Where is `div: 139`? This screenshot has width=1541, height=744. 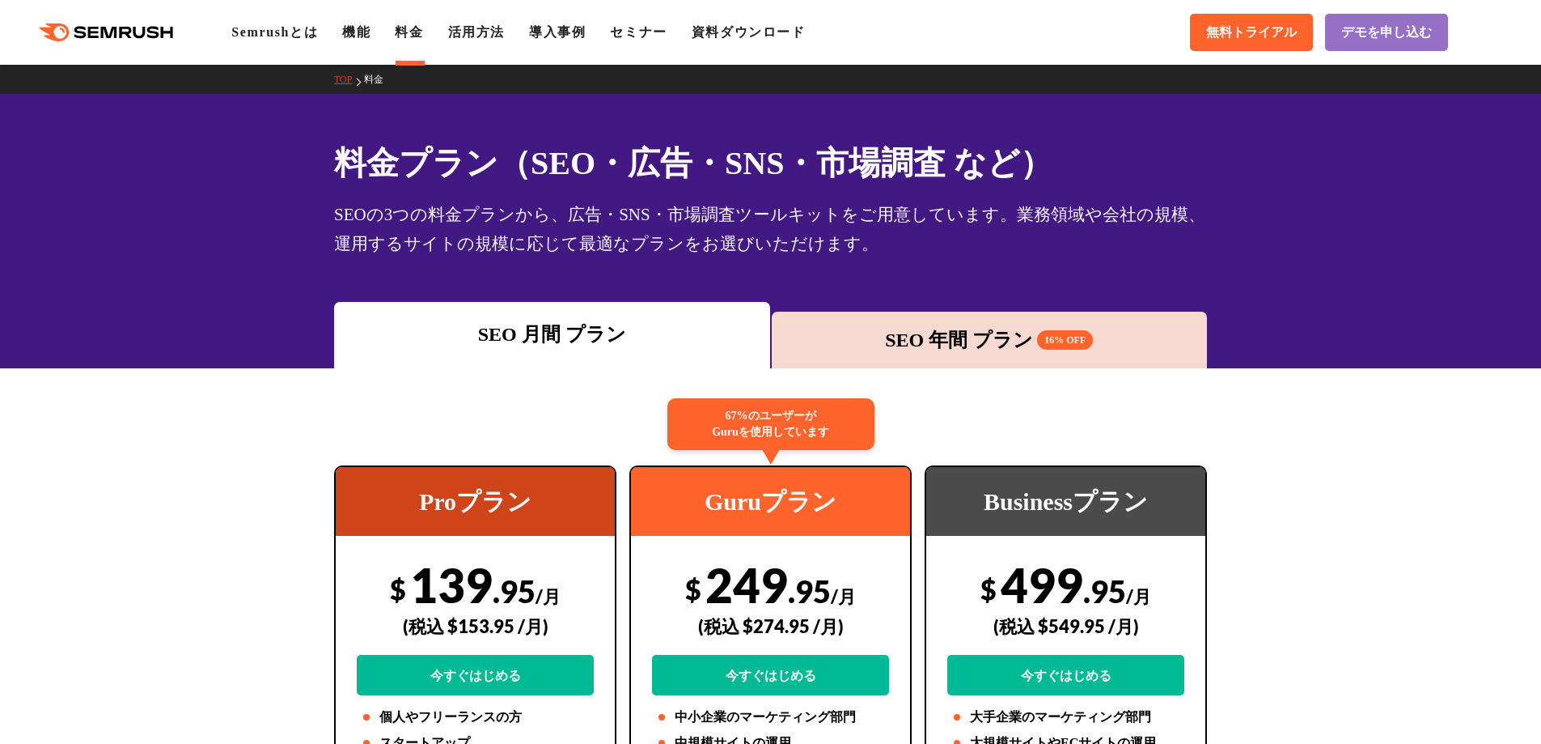 div: 139 is located at coordinates (475, 625).